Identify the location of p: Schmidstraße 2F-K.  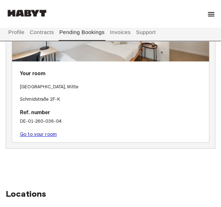
(113, 100).